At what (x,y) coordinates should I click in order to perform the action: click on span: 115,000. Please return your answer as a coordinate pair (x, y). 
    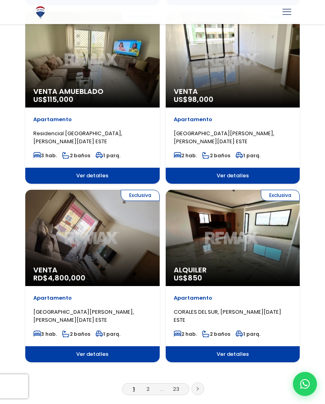
    Looking at the image, I should click on (60, 99).